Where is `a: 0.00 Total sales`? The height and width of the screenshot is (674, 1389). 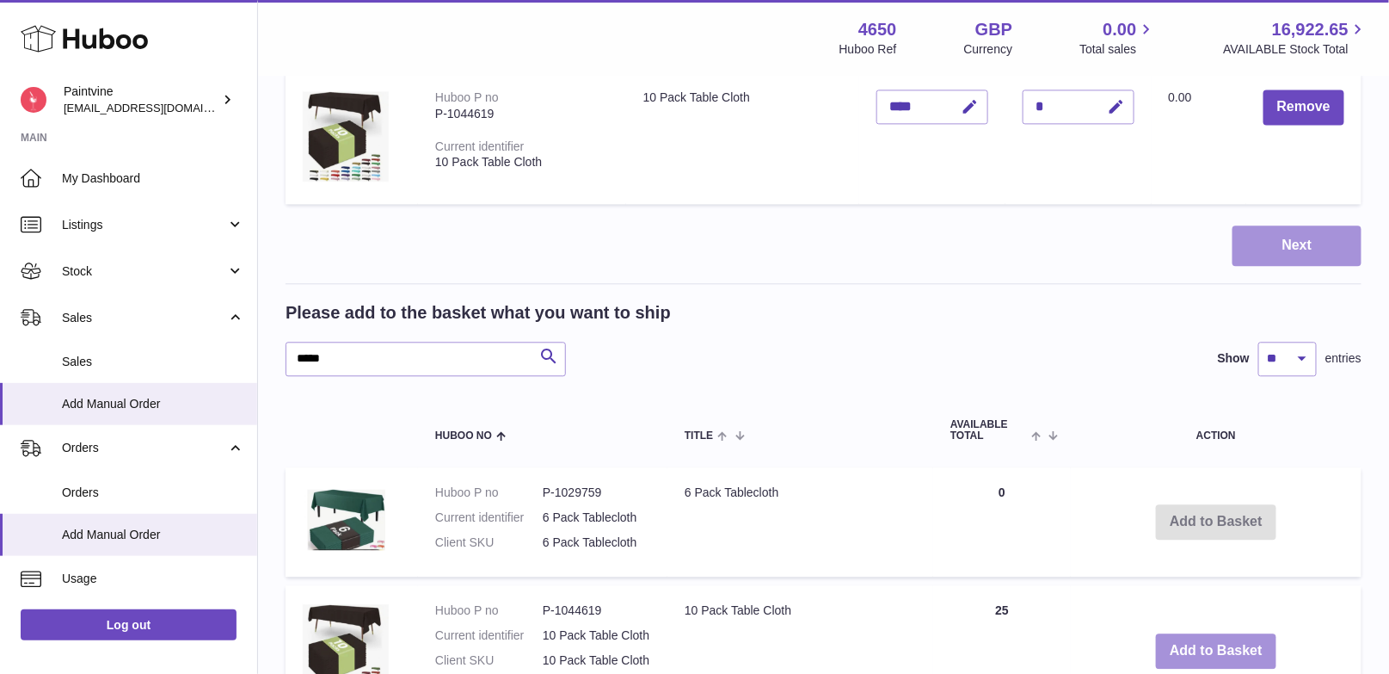 a: 0.00 Total sales is located at coordinates (1117, 38).